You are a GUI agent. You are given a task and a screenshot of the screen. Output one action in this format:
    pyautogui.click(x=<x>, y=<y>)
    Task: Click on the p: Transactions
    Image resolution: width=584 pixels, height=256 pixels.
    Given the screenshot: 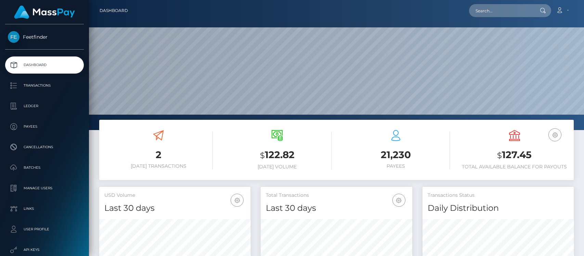 What is the action you would take?
    pyautogui.click(x=44, y=86)
    